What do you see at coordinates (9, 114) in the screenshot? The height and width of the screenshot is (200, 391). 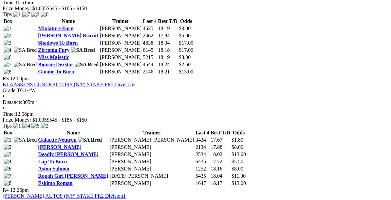 I see `span: Time:` at bounding box center [9, 114].